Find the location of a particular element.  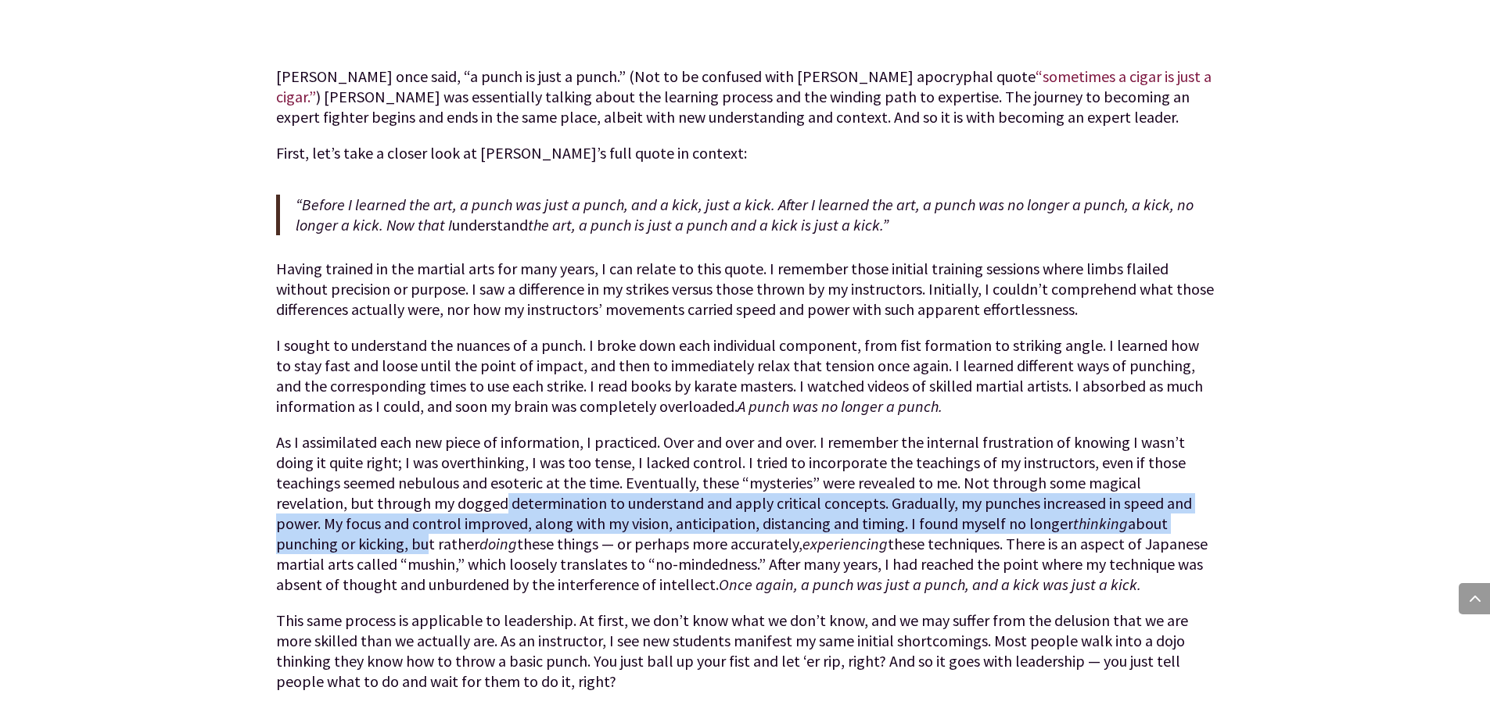

p: Having trained in the martial arts for many years, I can relate to this quote. I remember those i... is located at coordinates (745, 297).